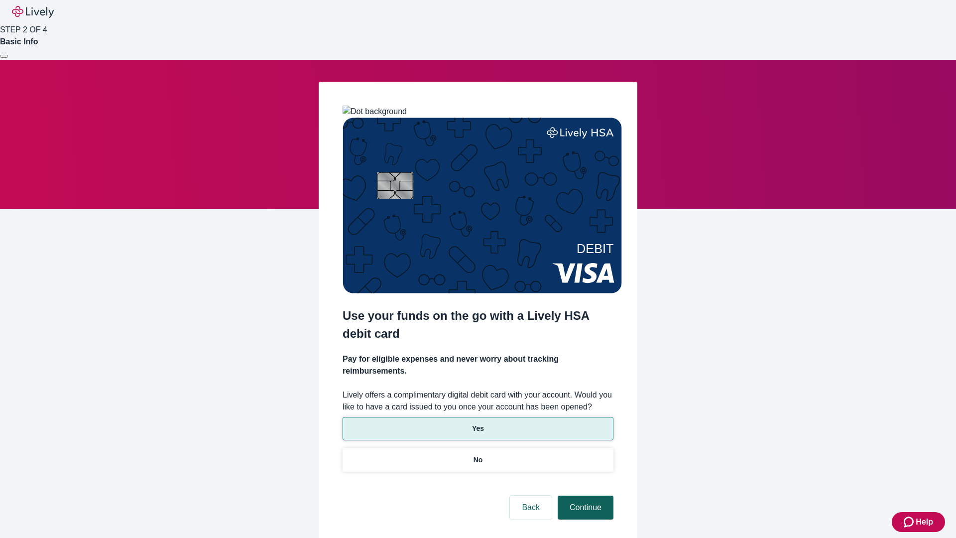 This screenshot has width=956, height=538. What do you see at coordinates (478, 401) in the screenshot?
I see `label: Lively offers a complimentary digital debit card with your account. Would you like to have a card...` at bounding box center [478, 401].